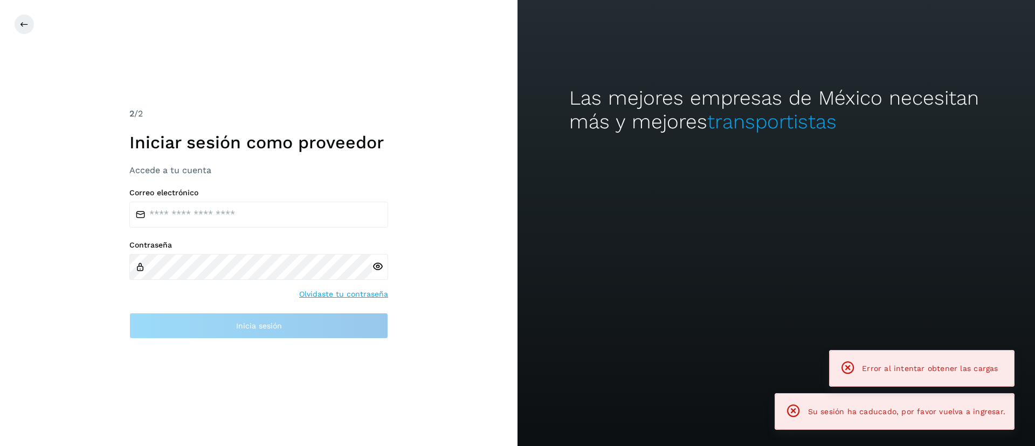 Image resolution: width=1035 pixels, height=446 pixels. Describe the element at coordinates (930, 368) in the screenshot. I see `span: Error al intentar obtener las cargas` at that location.